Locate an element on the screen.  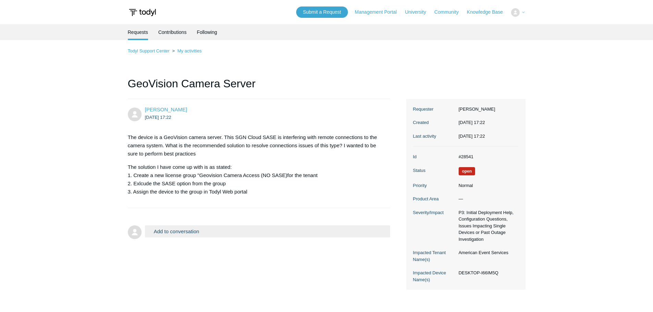
a: Community is located at coordinates (450, 12).